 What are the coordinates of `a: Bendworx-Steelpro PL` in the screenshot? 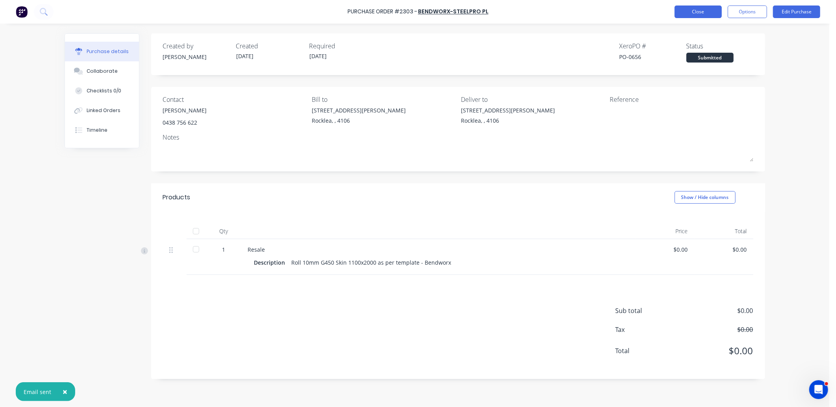 It's located at (453, 12).